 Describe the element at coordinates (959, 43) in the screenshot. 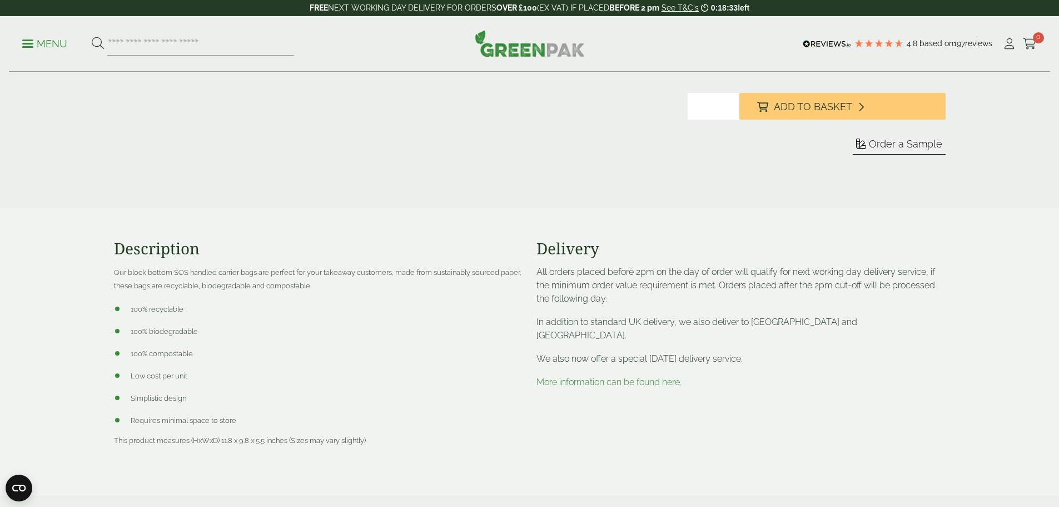

I see `span: 197` at that location.